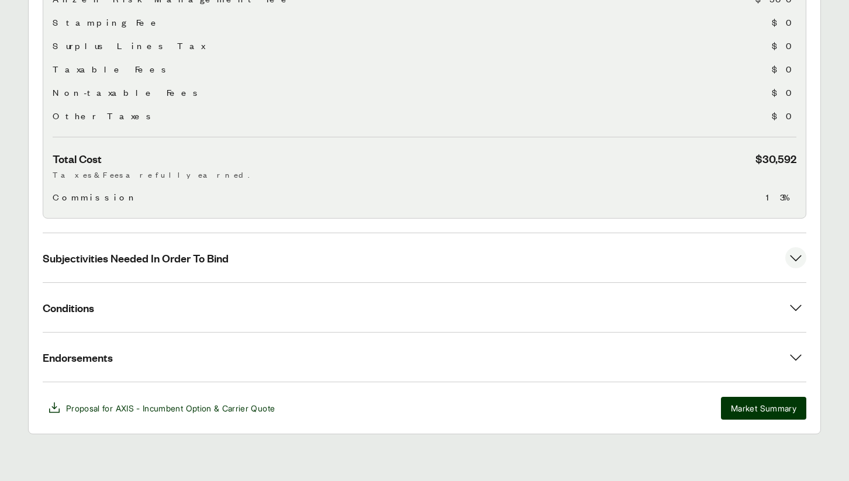 Image resolution: width=849 pixels, height=481 pixels. Describe the element at coordinates (764, 408) in the screenshot. I see `a: Market Summary` at that location.